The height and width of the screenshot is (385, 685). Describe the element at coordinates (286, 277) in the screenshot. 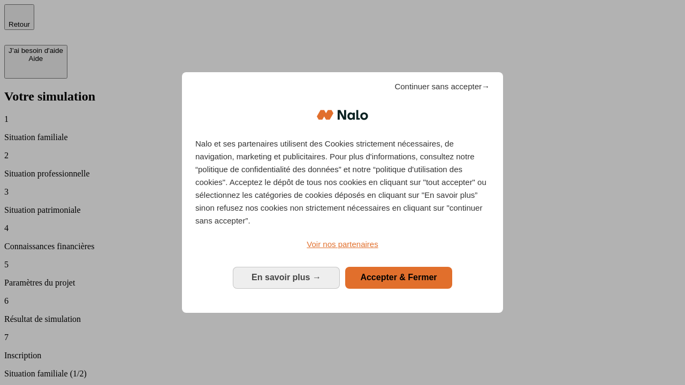

I see `span: En savoir plus →` at that location.